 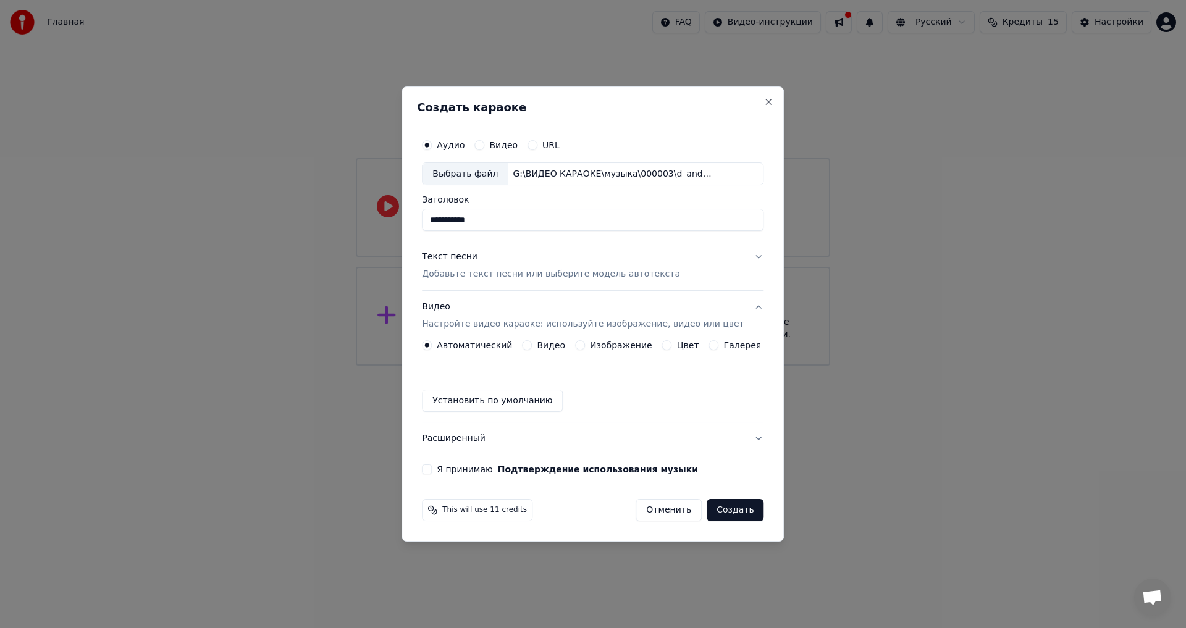 I want to click on div: Видео, so click(x=582, y=316).